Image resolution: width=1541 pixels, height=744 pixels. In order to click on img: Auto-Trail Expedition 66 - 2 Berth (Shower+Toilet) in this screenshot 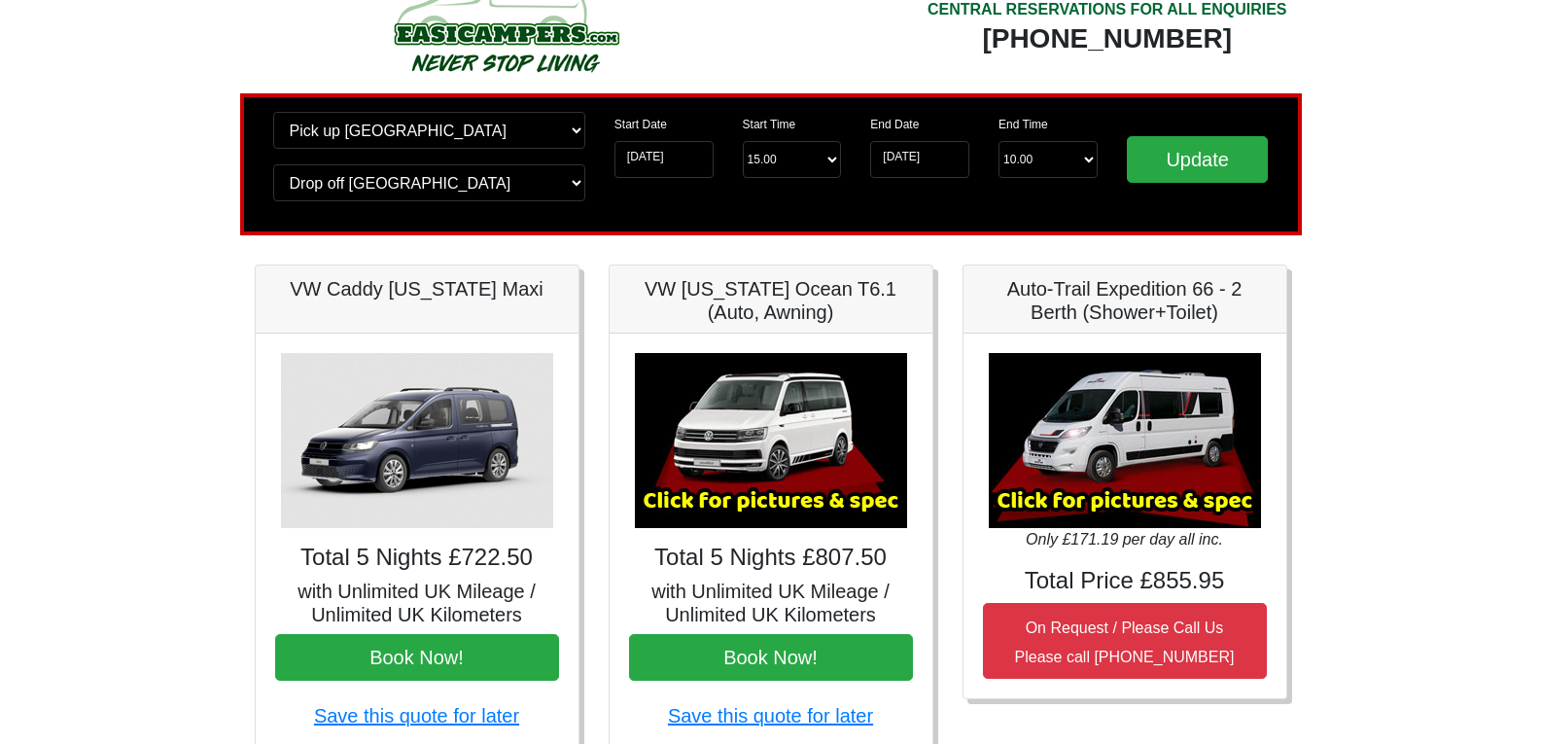, I will do `click(1125, 440)`.